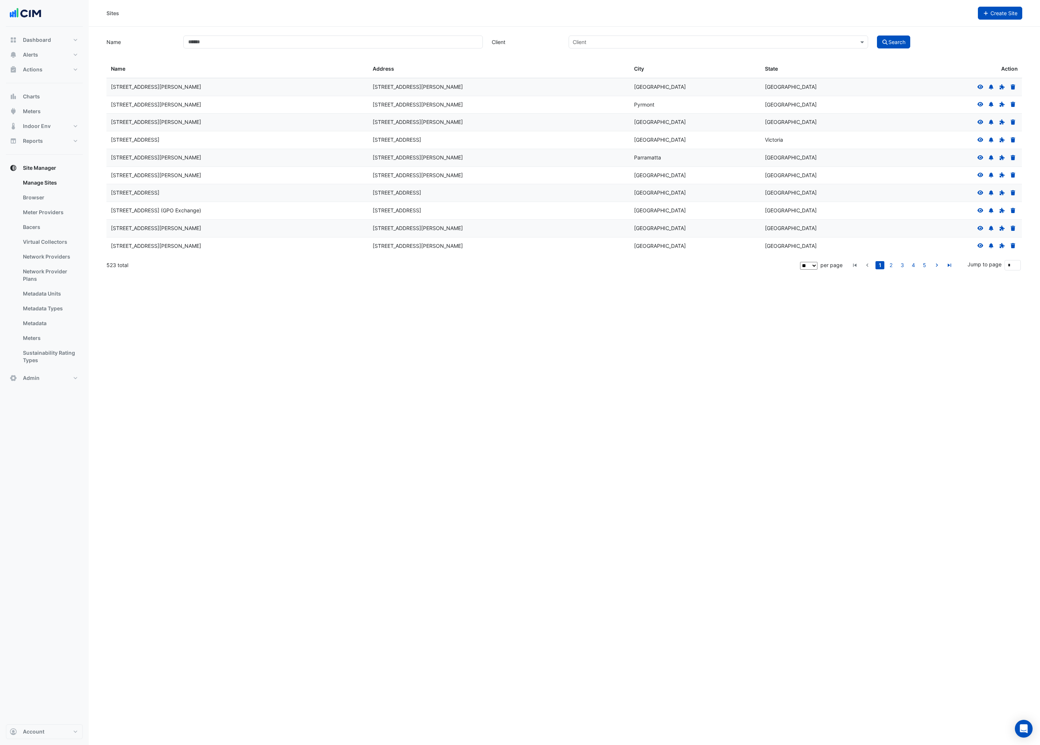 The image size is (1040, 745). Describe the element at coordinates (34, 732) in the screenshot. I see `span: Account` at that location.